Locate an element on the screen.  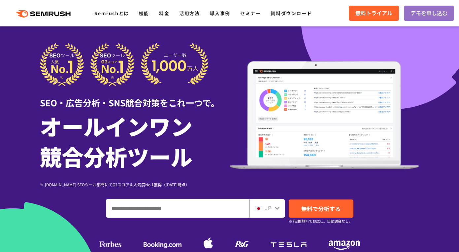
a: 無料で分析する is located at coordinates (321, 208).